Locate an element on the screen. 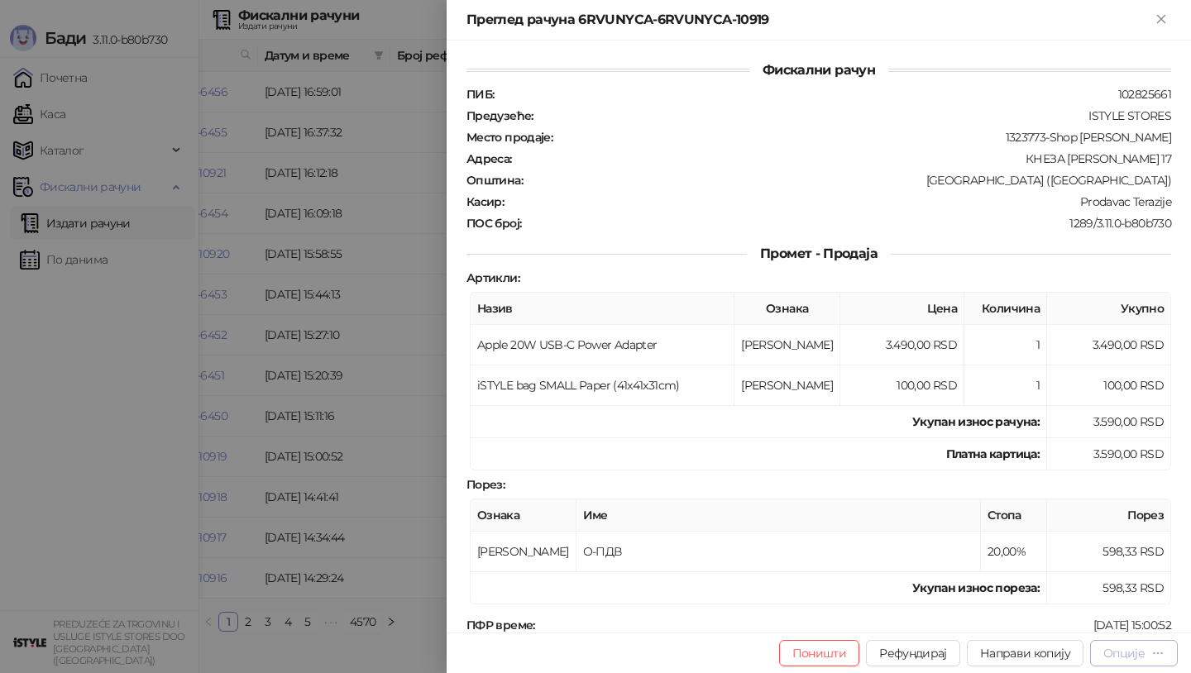 This screenshot has width=1191, height=673. div: 1289/3.11.0-b80b730 is located at coordinates (848, 223).